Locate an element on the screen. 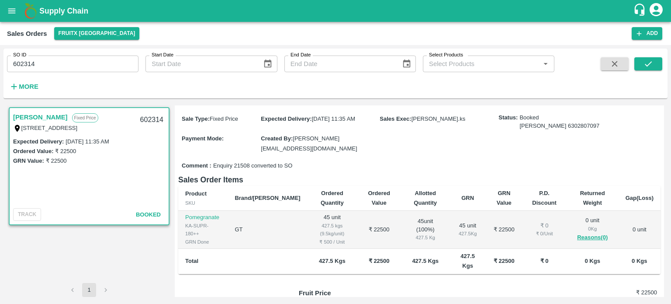  b: GRN Value is located at coordinates (504, 198).